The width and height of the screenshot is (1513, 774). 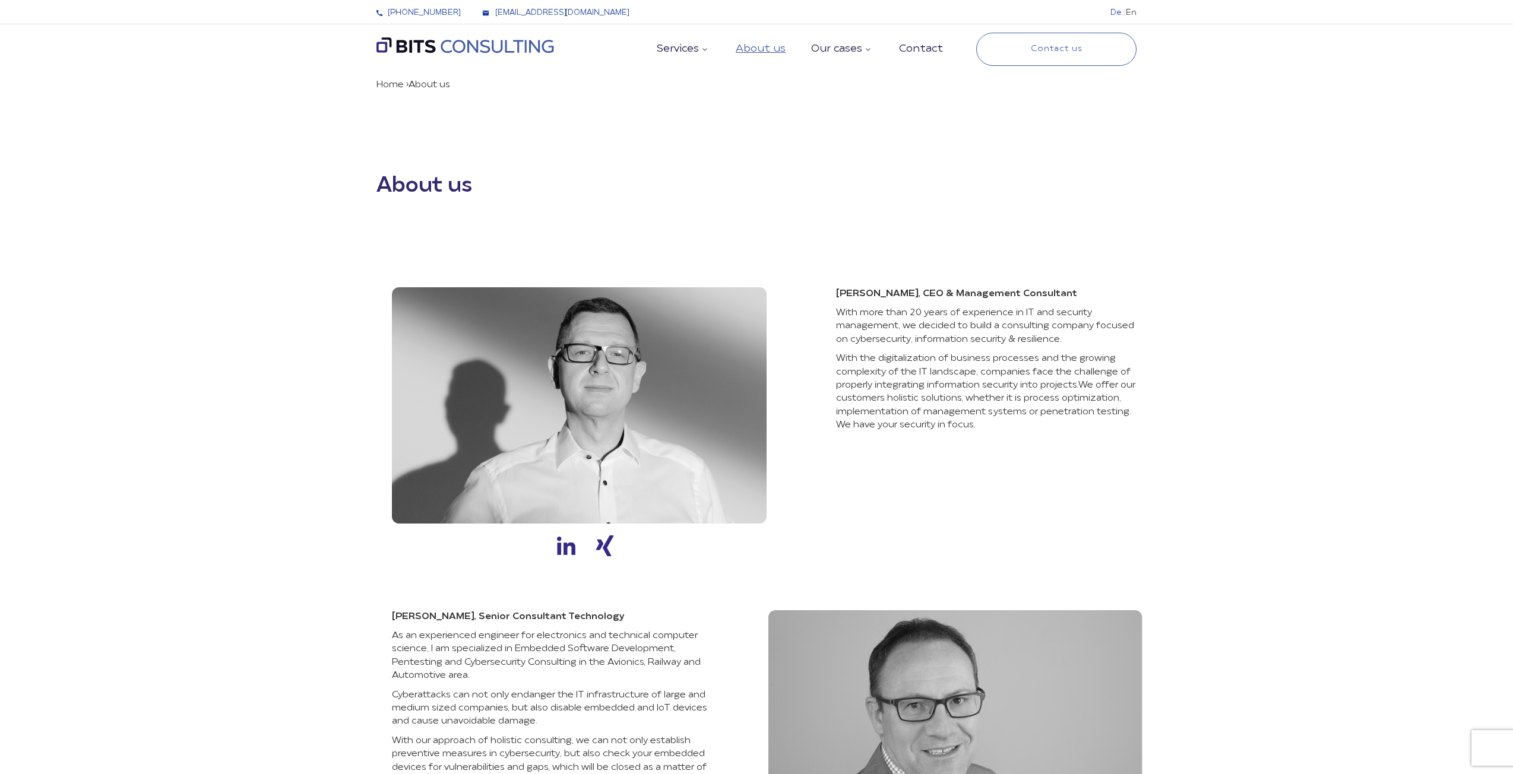 I want to click on img: About us, so click(x=579, y=406).